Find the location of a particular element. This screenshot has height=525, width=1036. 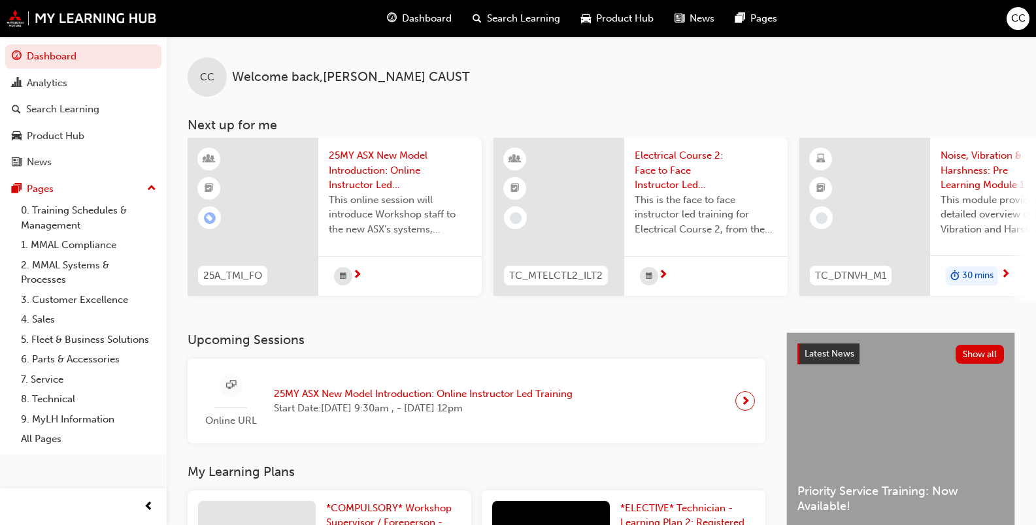

span: 25A_TMI_FO is located at coordinates (233, 276).